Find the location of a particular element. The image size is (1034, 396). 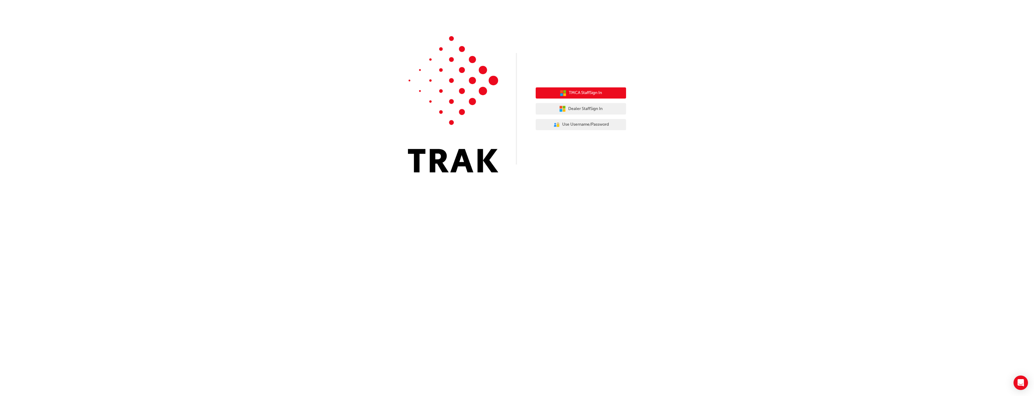

span: Use Username/Password is located at coordinates (585, 124).